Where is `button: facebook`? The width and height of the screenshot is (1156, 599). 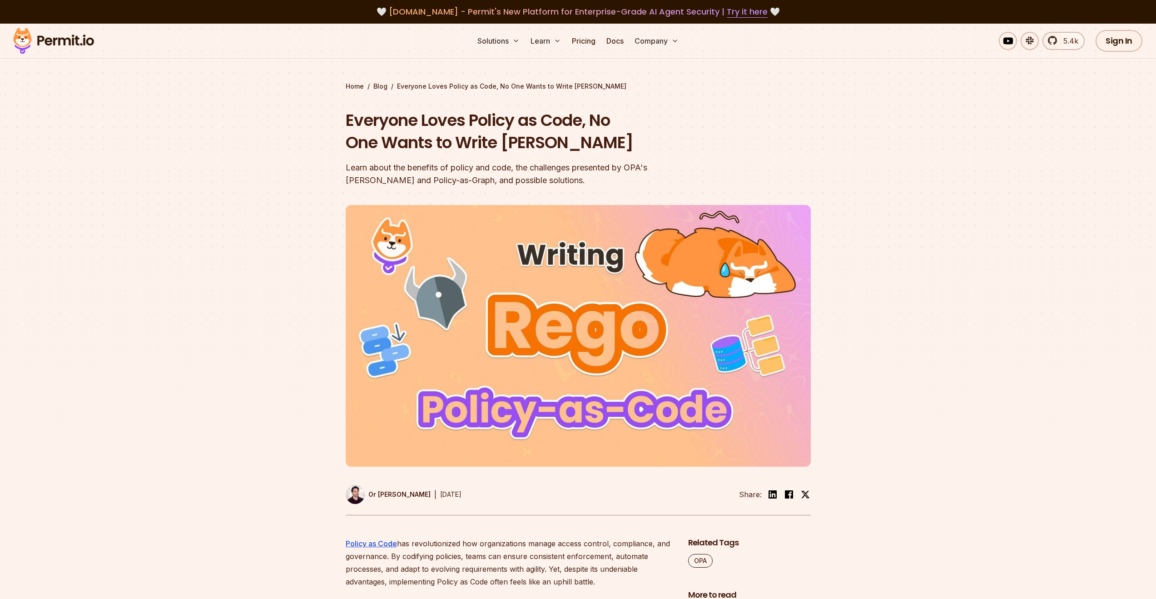
button: facebook is located at coordinates (789, 494).